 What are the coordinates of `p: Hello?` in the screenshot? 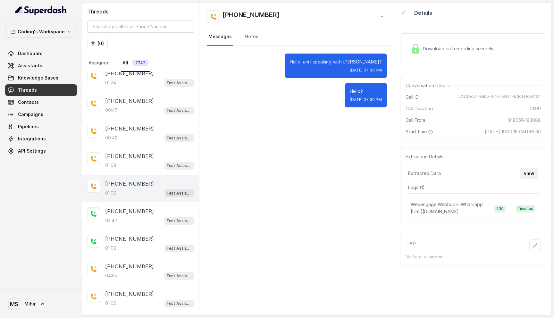 It's located at (366, 91).